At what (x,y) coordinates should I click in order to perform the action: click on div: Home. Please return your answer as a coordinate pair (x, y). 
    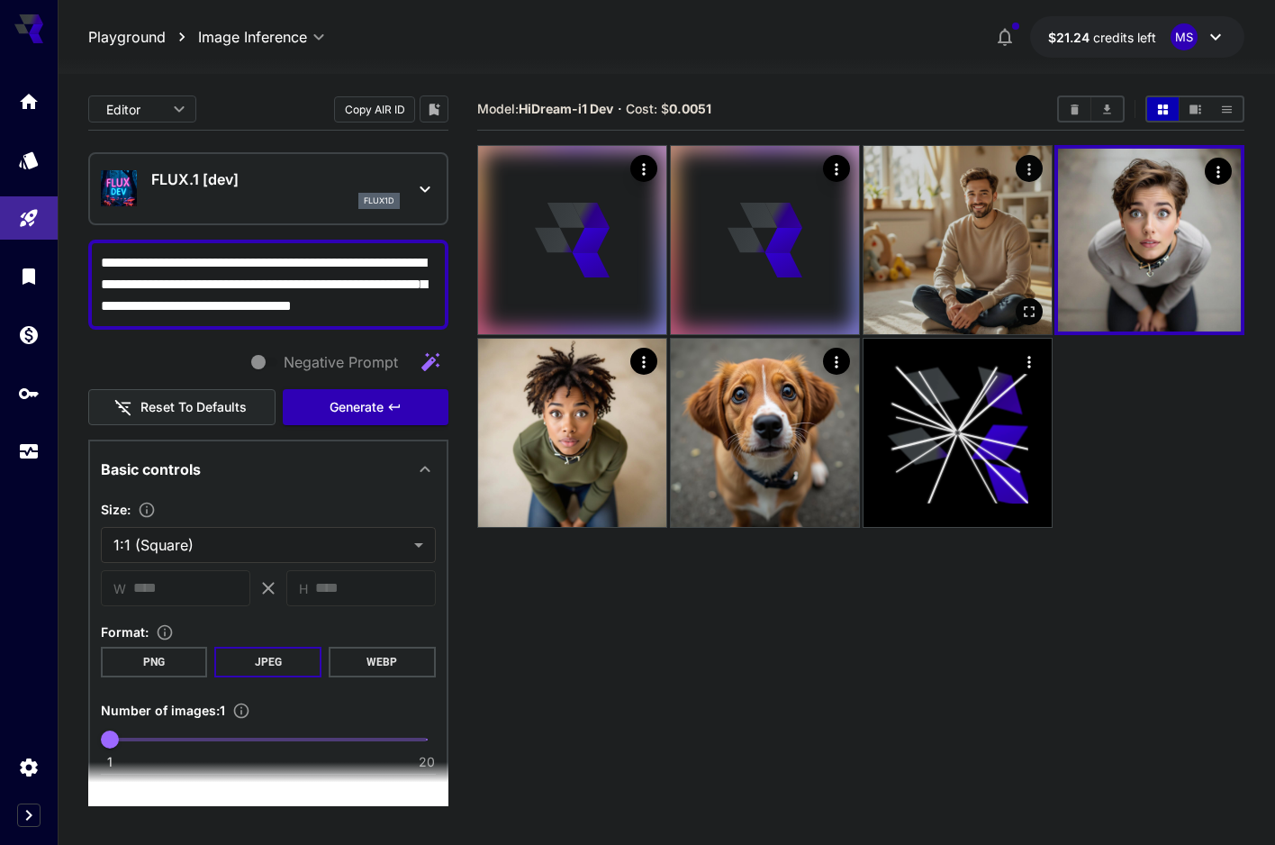
    Looking at the image, I should click on (29, 101).